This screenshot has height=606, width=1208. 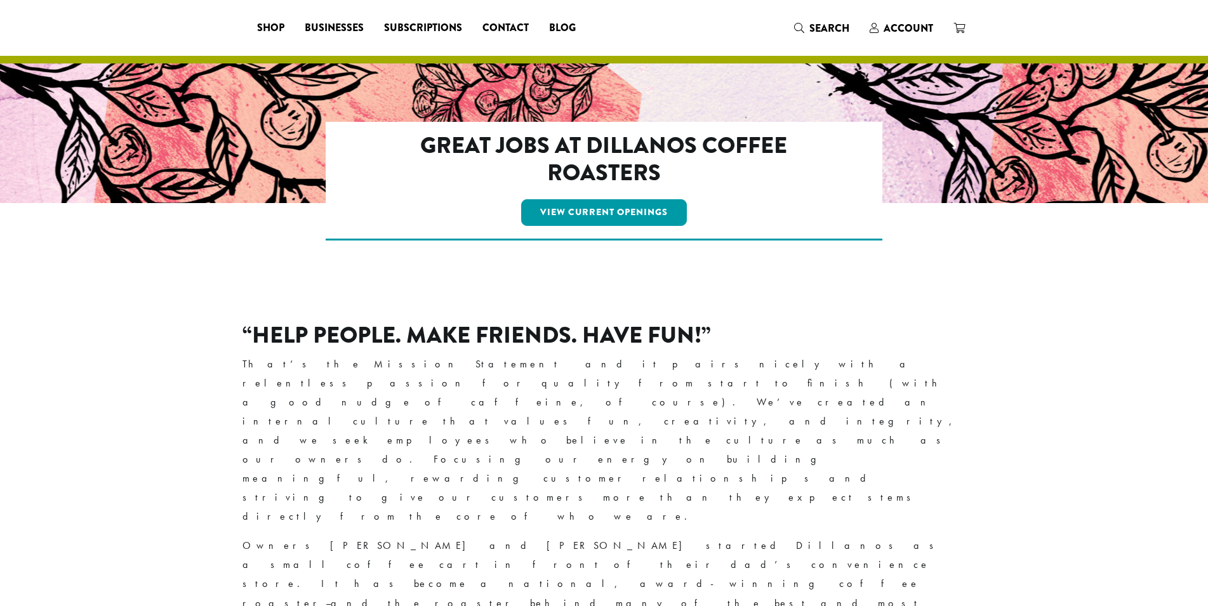 I want to click on span: Blog, so click(x=562, y=28).